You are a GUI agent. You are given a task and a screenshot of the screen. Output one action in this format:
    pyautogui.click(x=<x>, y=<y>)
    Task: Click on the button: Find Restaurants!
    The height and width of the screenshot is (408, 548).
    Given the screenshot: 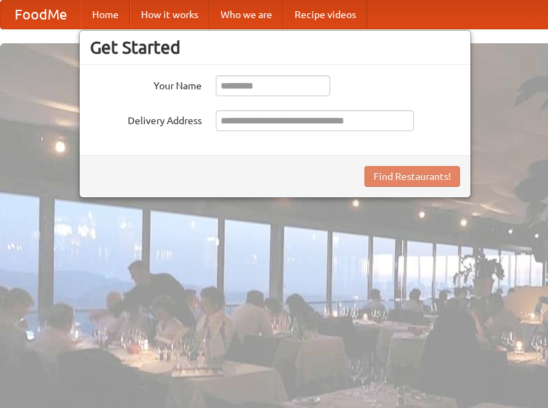 What is the action you would take?
    pyautogui.click(x=412, y=176)
    